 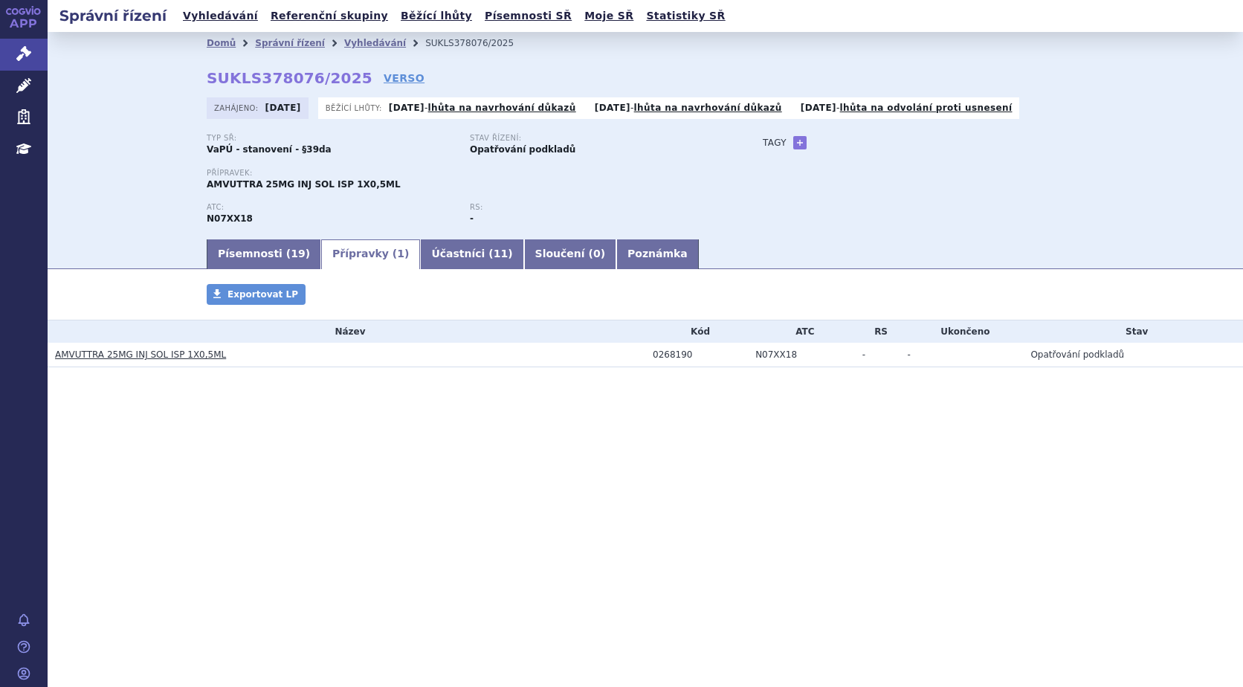 What do you see at coordinates (877, 332) in the screenshot?
I see `th: RS` at bounding box center [877, 332].